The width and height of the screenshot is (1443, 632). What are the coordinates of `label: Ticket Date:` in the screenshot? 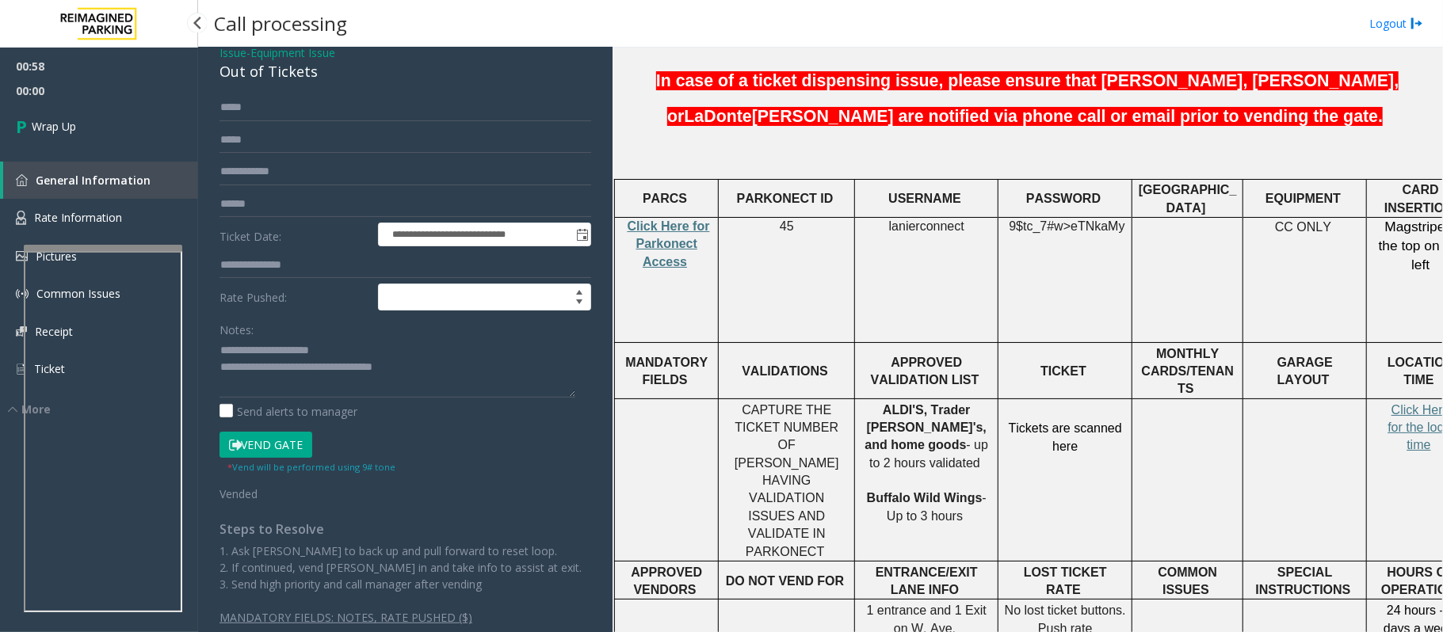 It's located at (295, 235).